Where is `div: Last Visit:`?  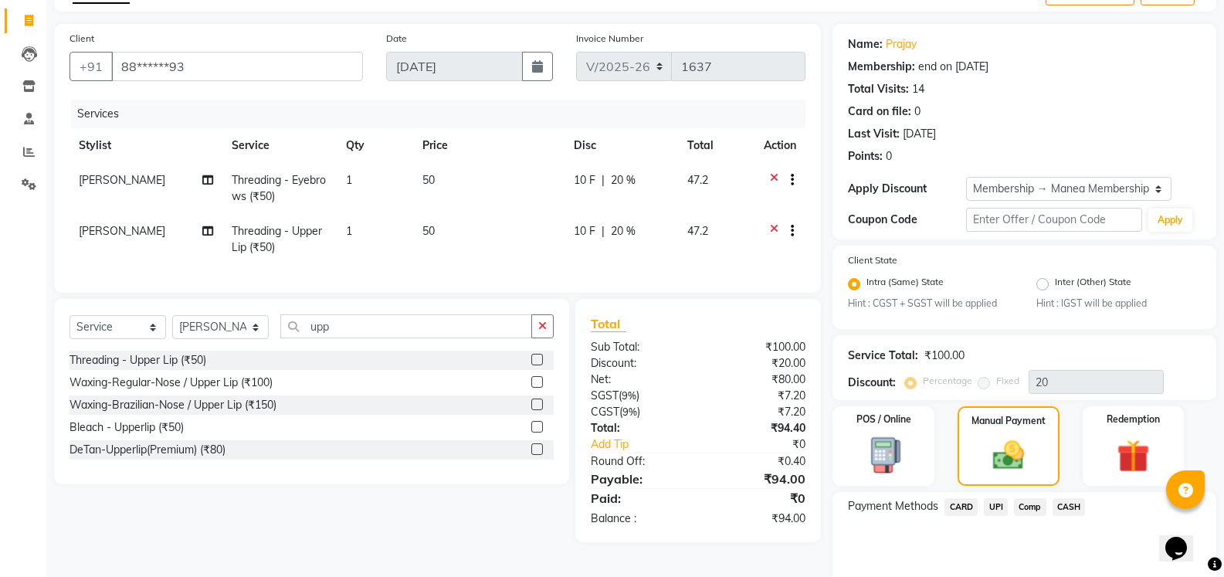 div: Last Visit: is located at coordinates (873, 134).